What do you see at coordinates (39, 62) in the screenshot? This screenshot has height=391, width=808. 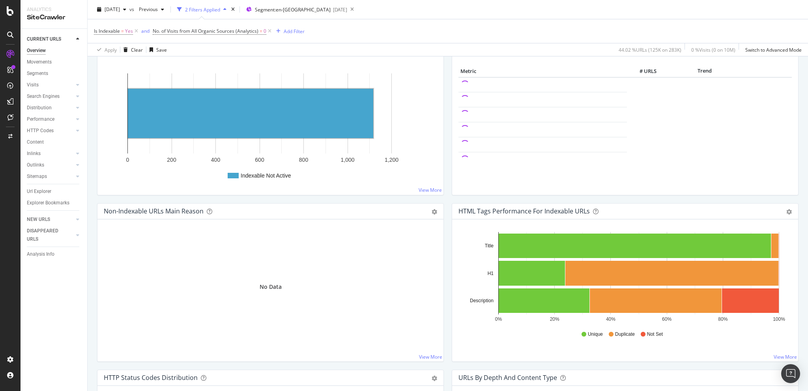 I see `div: Movements` at bounding box center [39, 62].